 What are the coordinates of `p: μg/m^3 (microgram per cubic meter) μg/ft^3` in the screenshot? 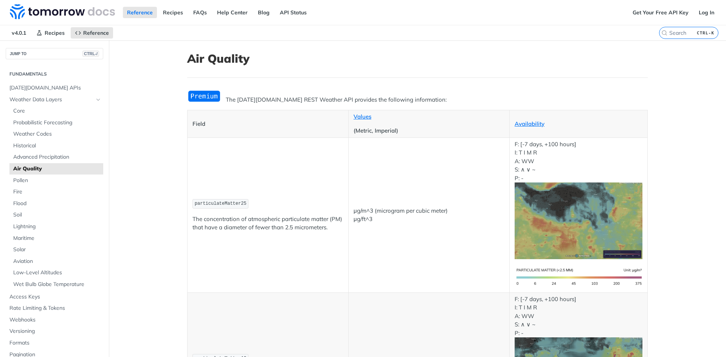 It's located at (429, 215).